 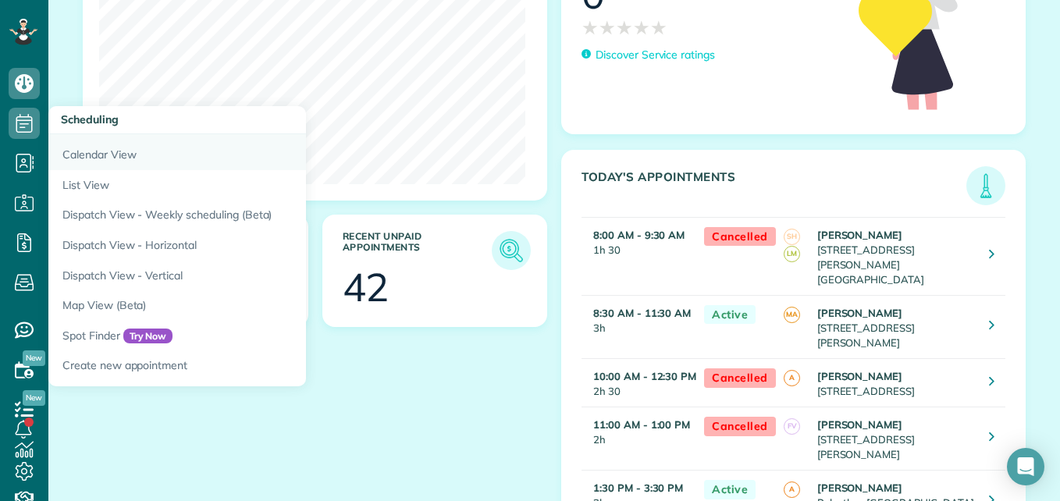 I want to click on a: List View, so click(x=244, y=185).